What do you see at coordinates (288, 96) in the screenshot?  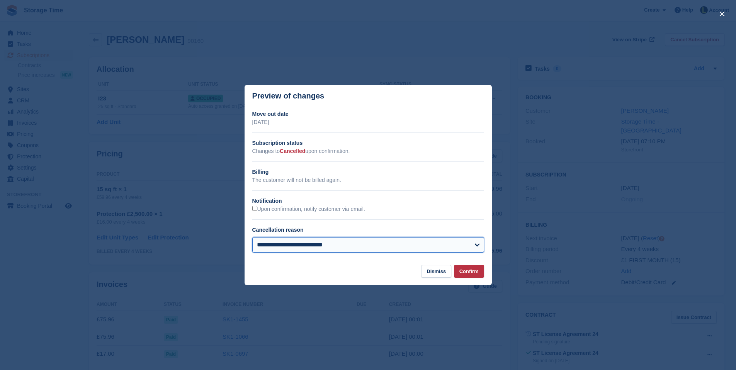 I see `p: Preview of changes` at bounding box center [288, 96].